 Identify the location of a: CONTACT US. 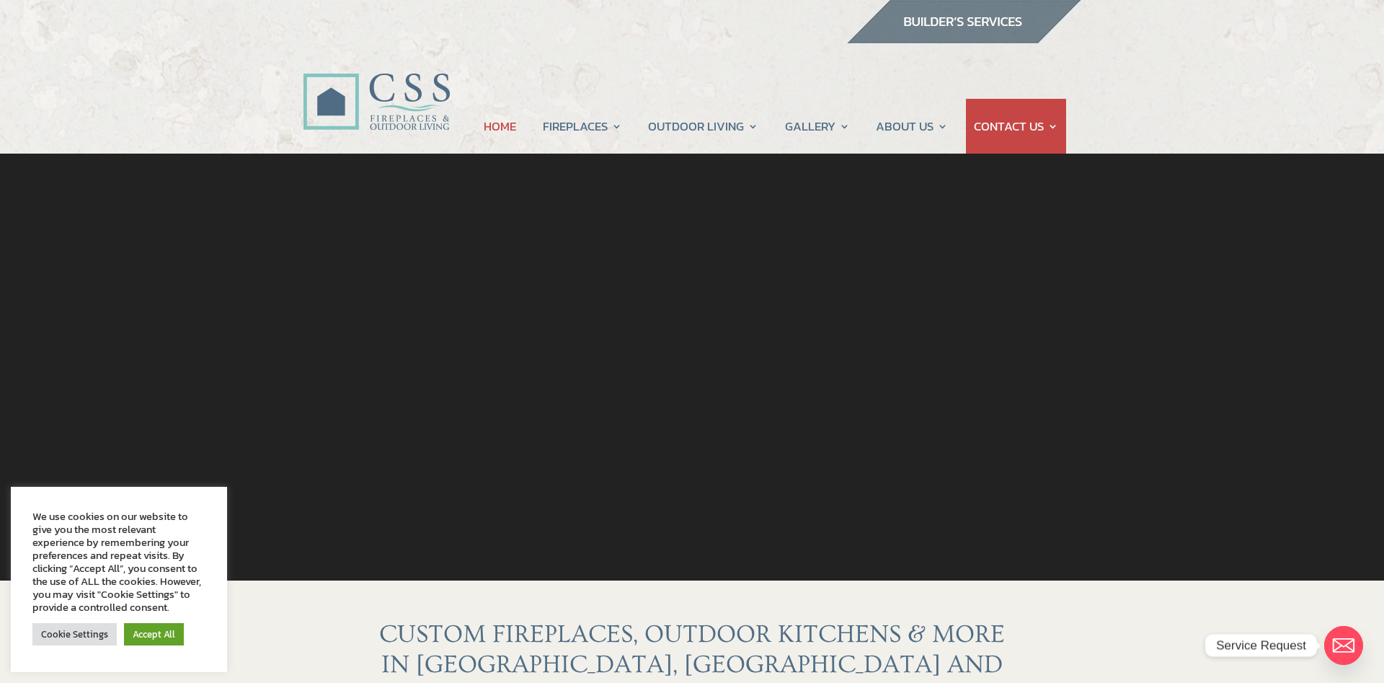
(1016, 126).